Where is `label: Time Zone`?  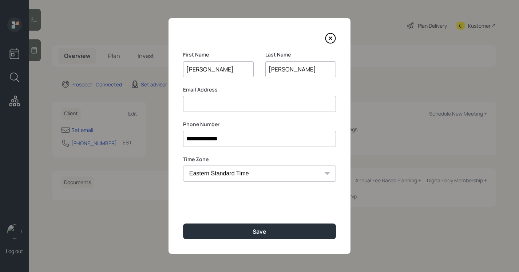 label: Time Zone is located at coordinates (260, 159).